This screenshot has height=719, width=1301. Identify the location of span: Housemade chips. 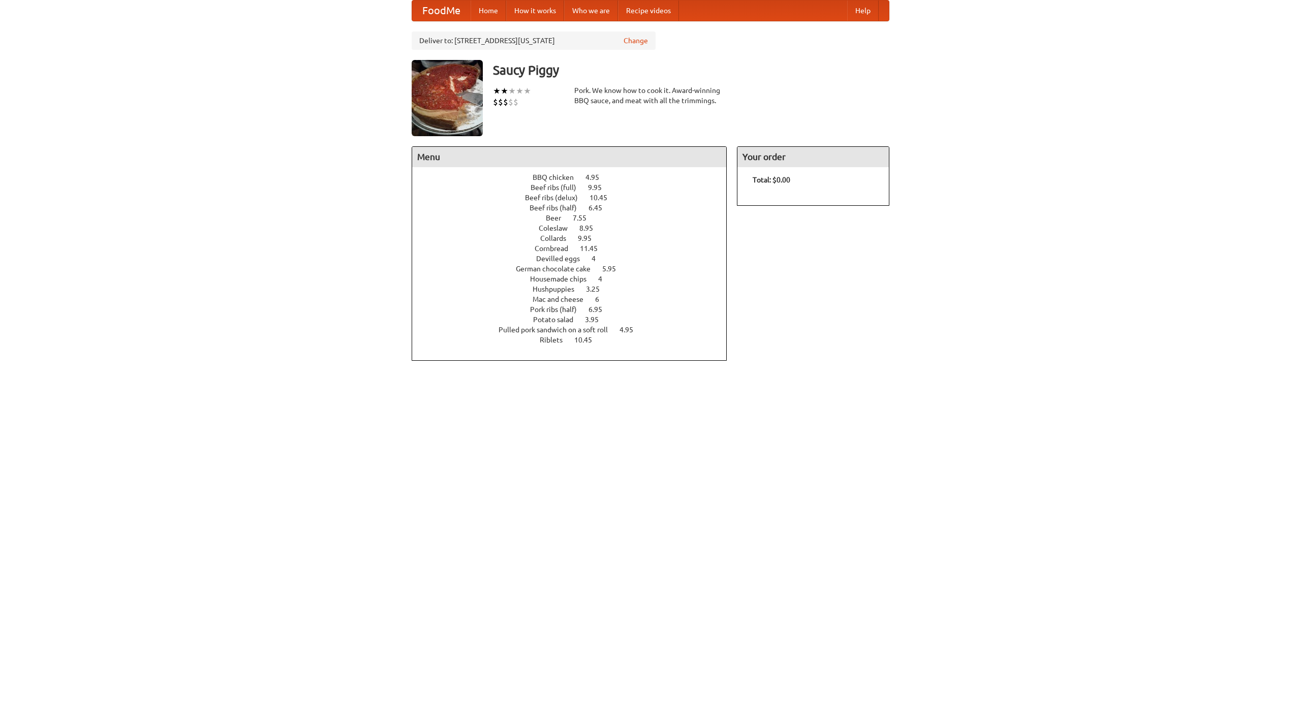
(563, 279).